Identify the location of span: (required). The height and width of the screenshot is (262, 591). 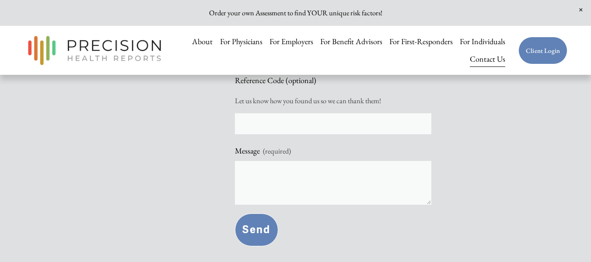
(277, 151).